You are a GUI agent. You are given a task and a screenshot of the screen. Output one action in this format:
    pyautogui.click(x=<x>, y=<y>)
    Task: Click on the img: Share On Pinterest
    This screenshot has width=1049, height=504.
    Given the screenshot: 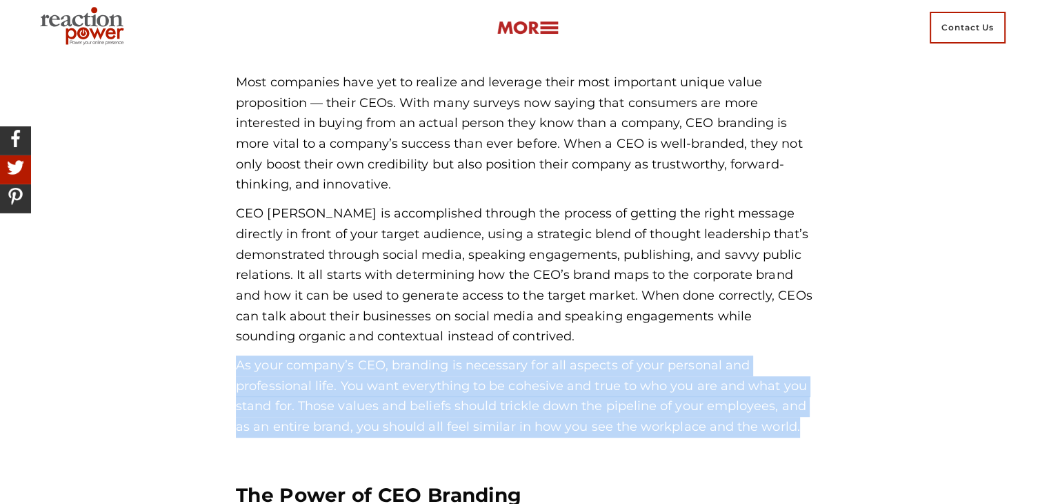 What is the action you would take?
    pyautogui.click(x=15, y=196)
    